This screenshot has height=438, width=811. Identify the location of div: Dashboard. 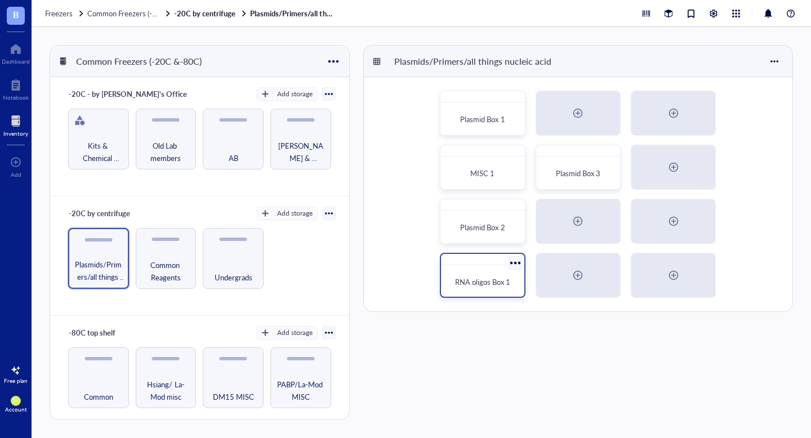
(16, 61).